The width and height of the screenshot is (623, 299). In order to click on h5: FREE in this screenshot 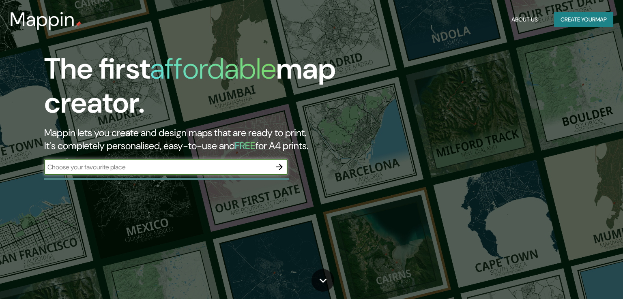, I will do `click(245, 146)`.